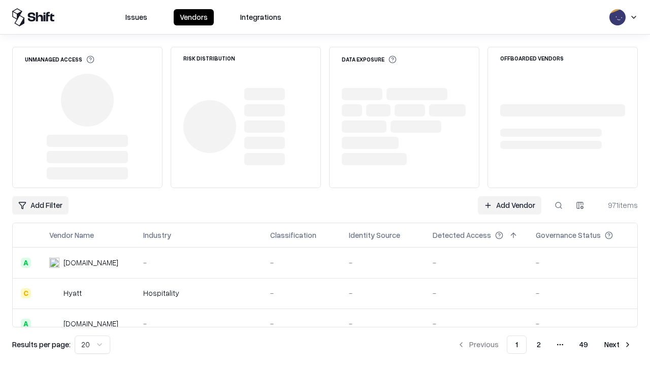 This screenshot has width=650, height=366. Describe the element at coordinates (59, 59) in the screenshot. I see `div: Unmanaged Access` at that location.